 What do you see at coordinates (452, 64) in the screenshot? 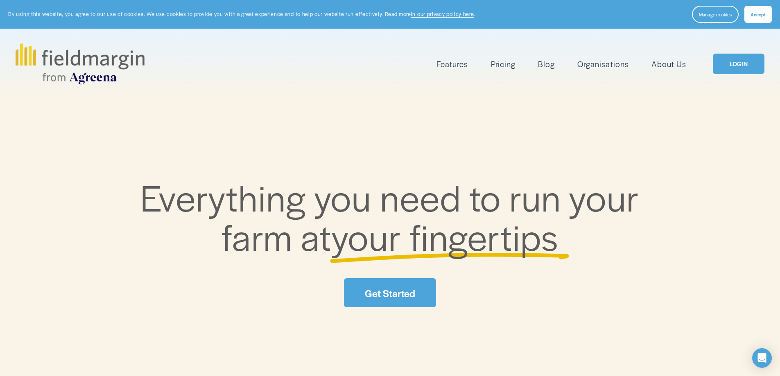
I see `span: Features` at bounding box center [452, 64].